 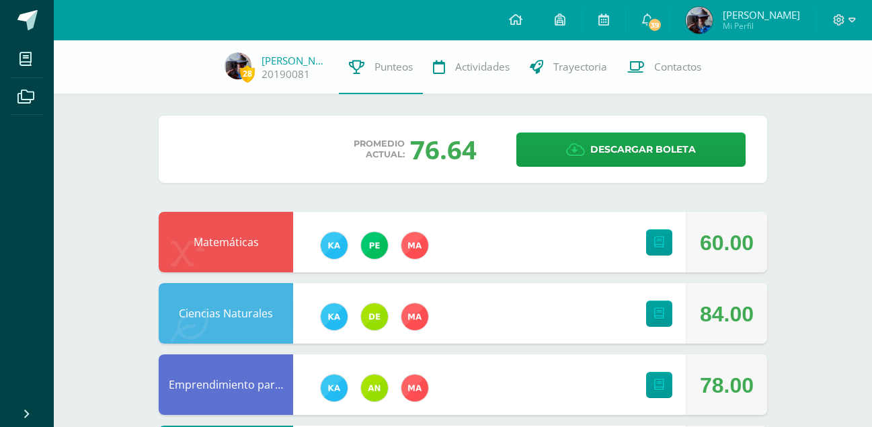 I want to click on span: Promedio actual:, so click(x=379, y=149).